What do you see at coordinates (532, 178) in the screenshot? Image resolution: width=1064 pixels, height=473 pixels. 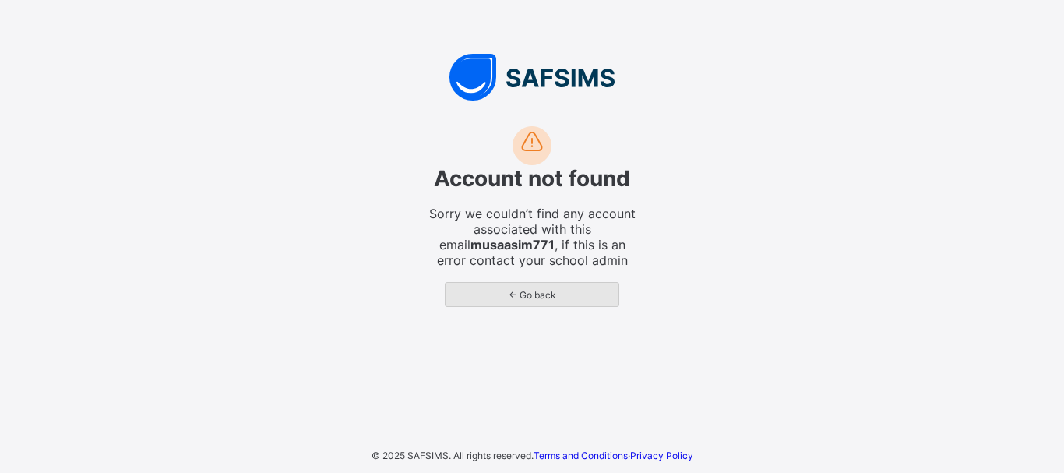 I see `span: Account not found` at bounding box center [532, 178].